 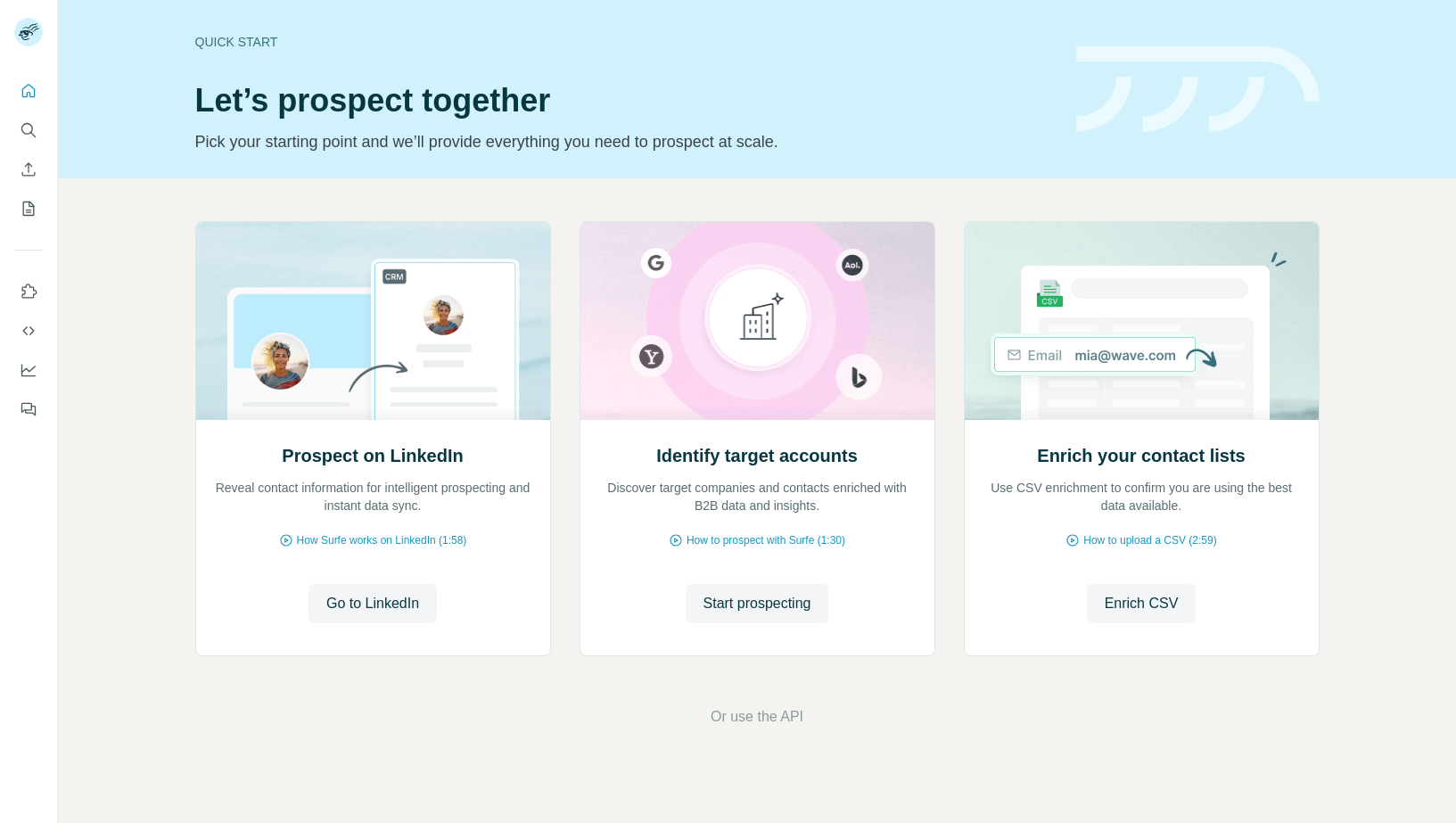 What do you see at coordinates (1141, 456) in the screenshot?
I see `h2: Enrich your contact lists` at bounding box center [1141, 456].